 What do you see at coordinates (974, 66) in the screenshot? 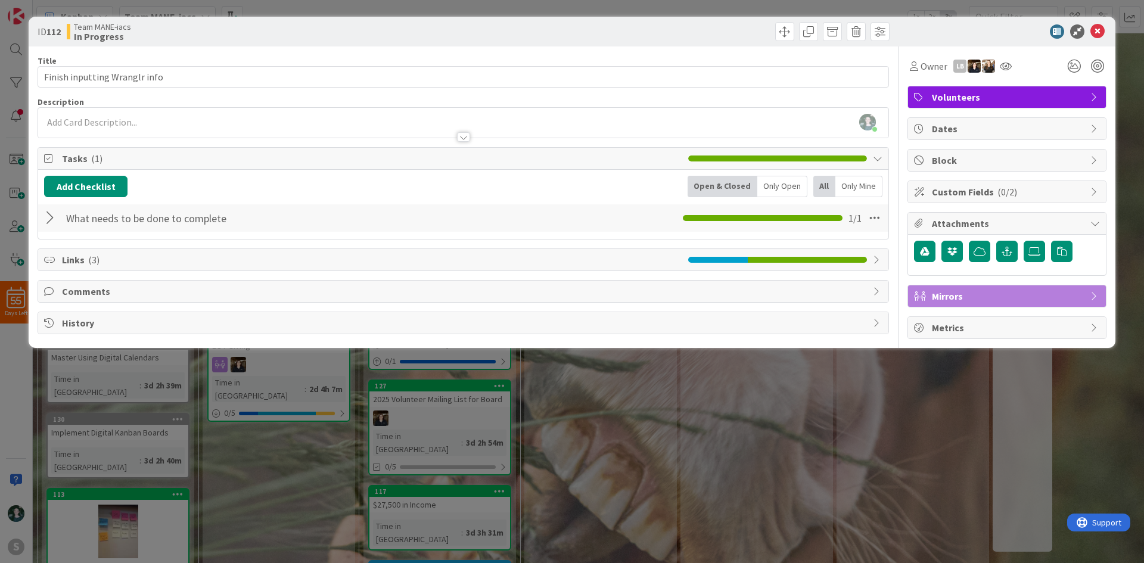
I see `img: KS` at bounding box center [974, 66].